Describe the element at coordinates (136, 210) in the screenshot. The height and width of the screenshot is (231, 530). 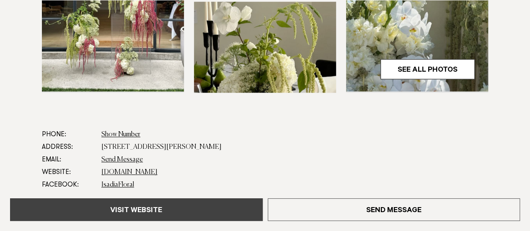
I see `a: Visit Website` at that location.